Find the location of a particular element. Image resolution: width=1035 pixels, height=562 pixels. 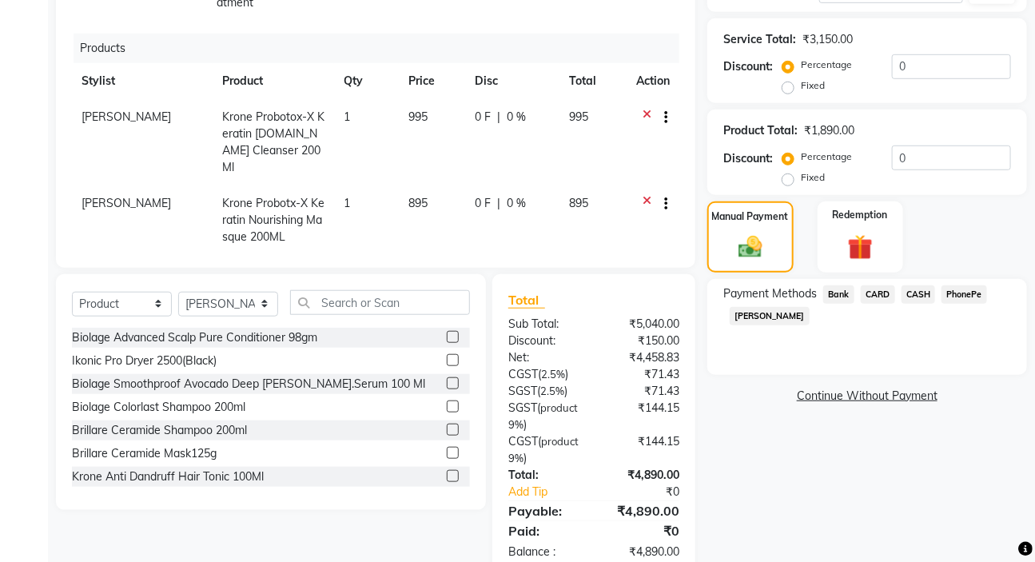

div: Service Total: is located at coordinates (759, 39).